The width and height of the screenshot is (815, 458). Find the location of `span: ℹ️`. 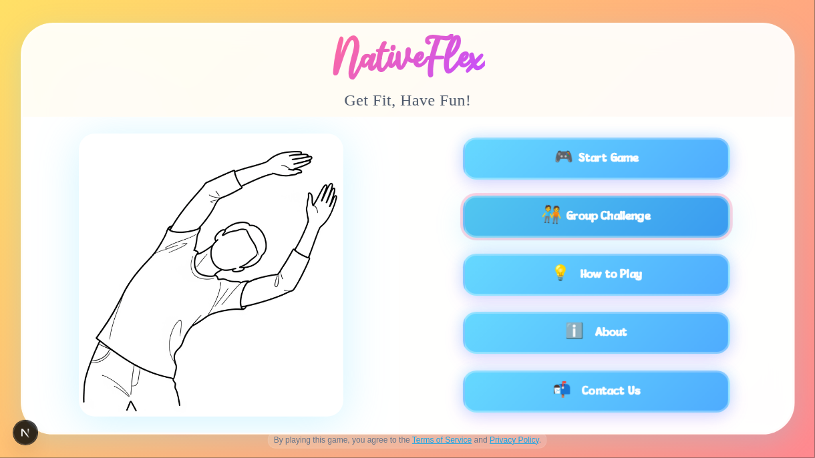

span: ℹ️ is located at coordinates (574, 333).